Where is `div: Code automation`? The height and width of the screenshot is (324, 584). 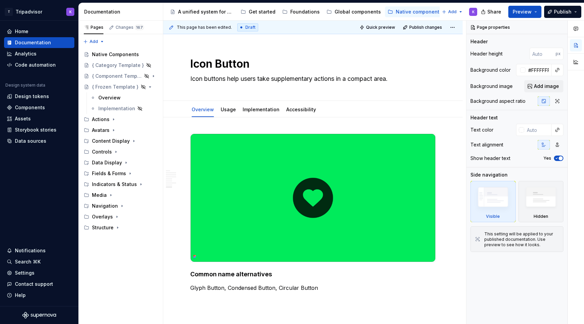
div: Code automation is located at coordinates (35, 65).